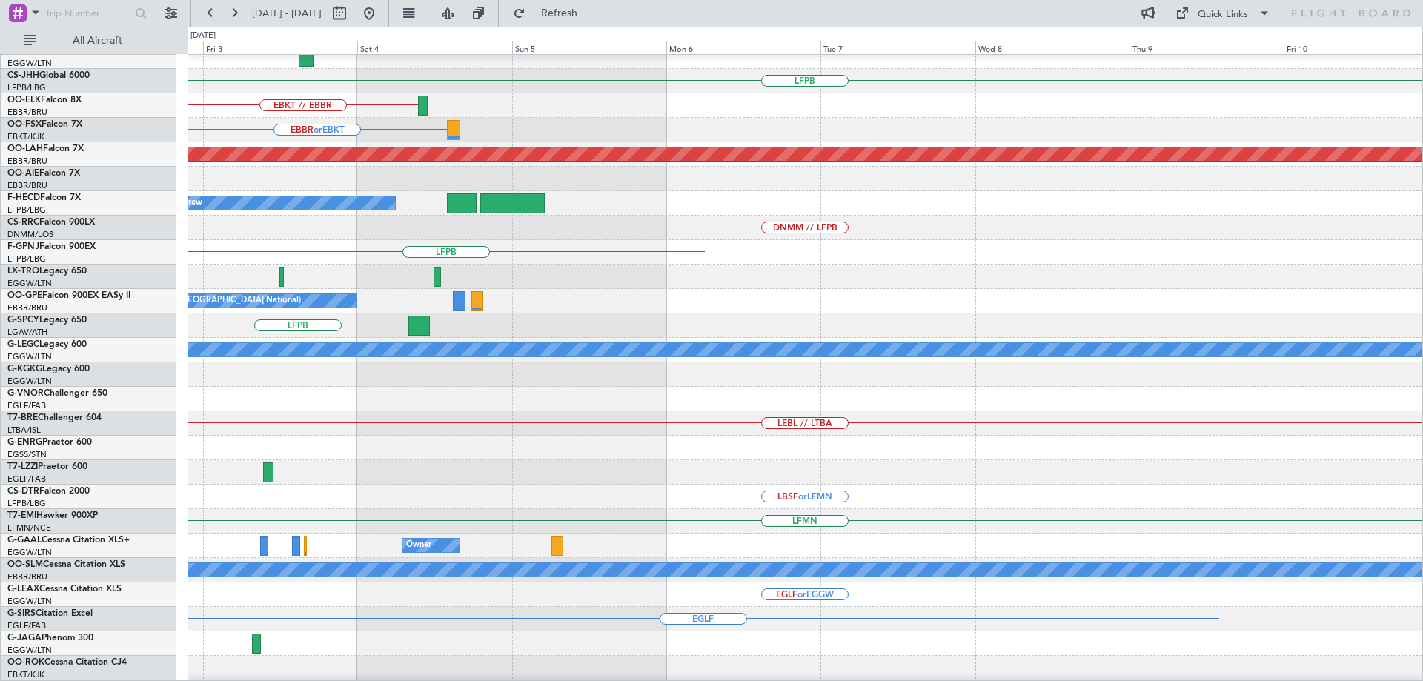 This screenshot has height=681, width=1423. I want to click on span: OO-FSX, so click(24, 124).